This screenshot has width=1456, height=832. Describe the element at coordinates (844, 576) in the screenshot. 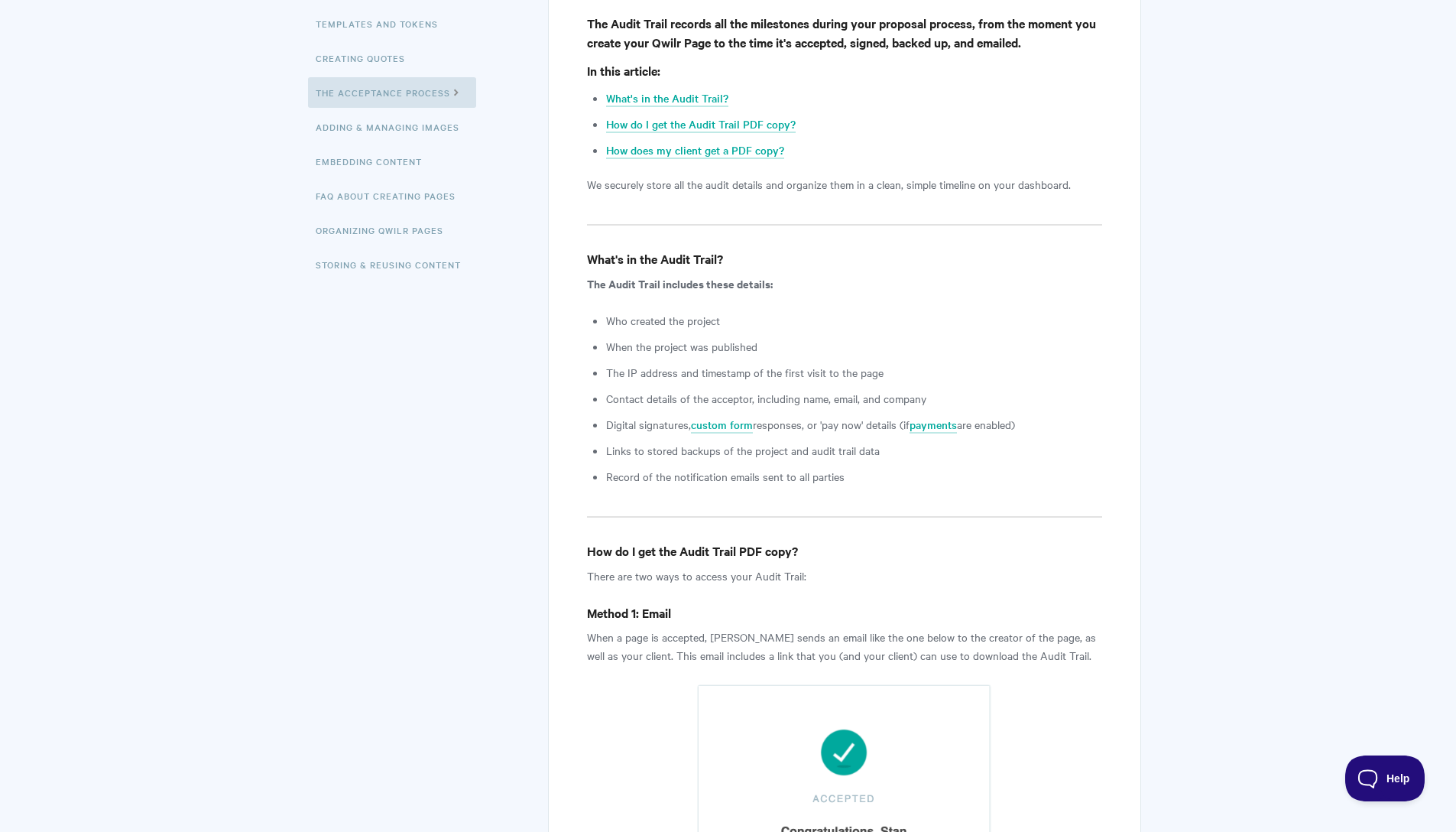

I see `p: There are two ways to access your Audit Trail:` at that location.